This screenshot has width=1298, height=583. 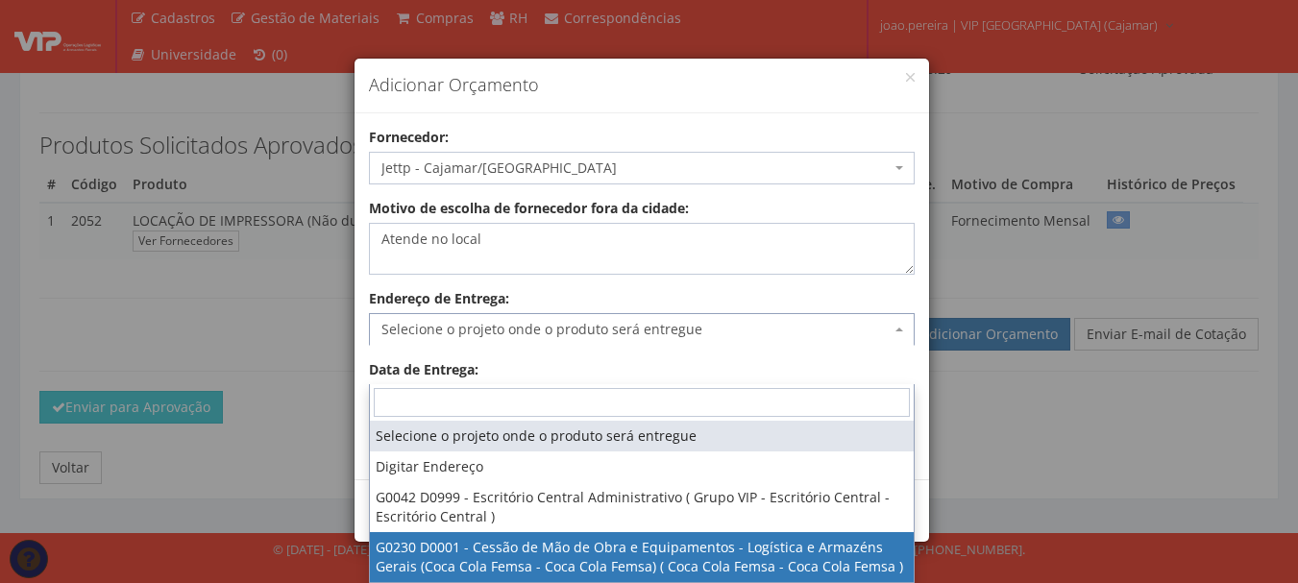 What do you see at coordinates (424, 370) in the screenshot?
I see `label: Data de Entrega:` at bounding box center [424, 370].